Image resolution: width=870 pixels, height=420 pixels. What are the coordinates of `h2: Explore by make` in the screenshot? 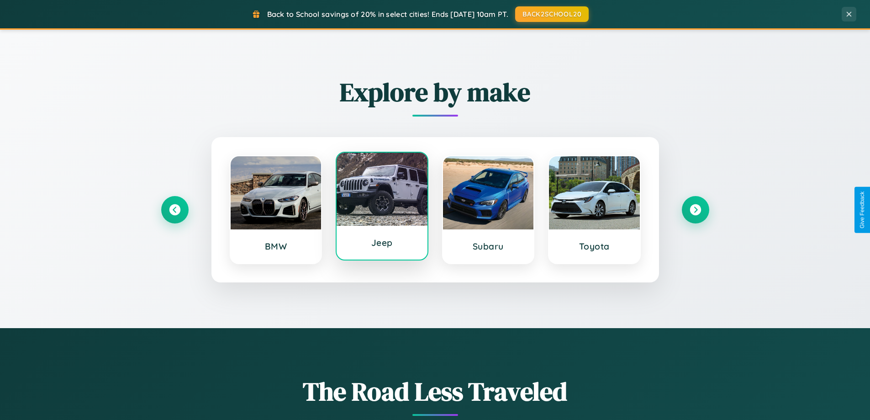 It's located at (435, 92).